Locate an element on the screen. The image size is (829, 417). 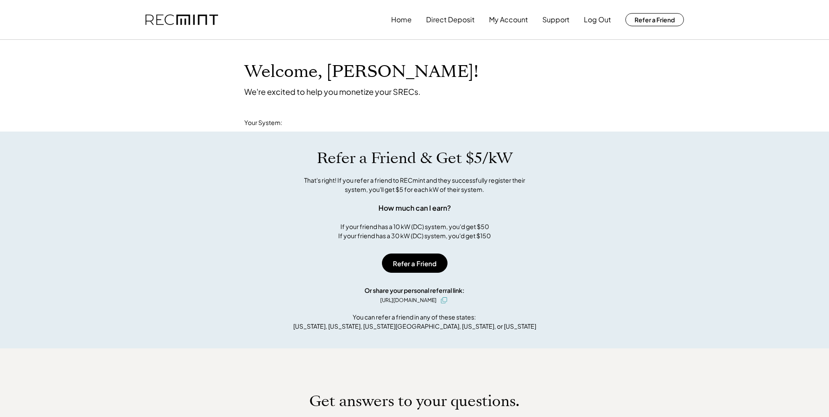
div: That's right! If you refer a friend to RECmint and they successfully register their system, you'l... is located at coordinates (415, 185).